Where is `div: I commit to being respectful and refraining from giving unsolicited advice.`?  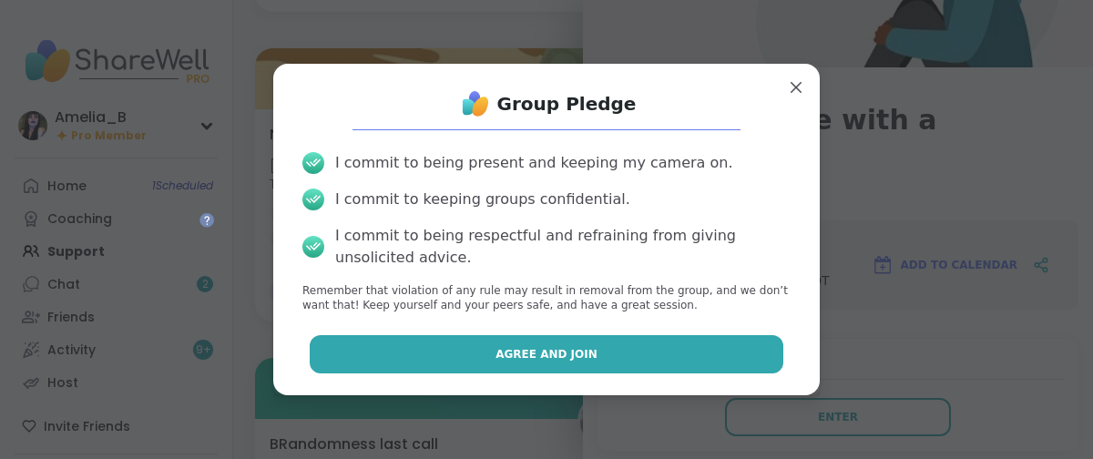
div: I commit to being respectful and refraining from giving unsolicited advice. is located at coordinates (563, 247).